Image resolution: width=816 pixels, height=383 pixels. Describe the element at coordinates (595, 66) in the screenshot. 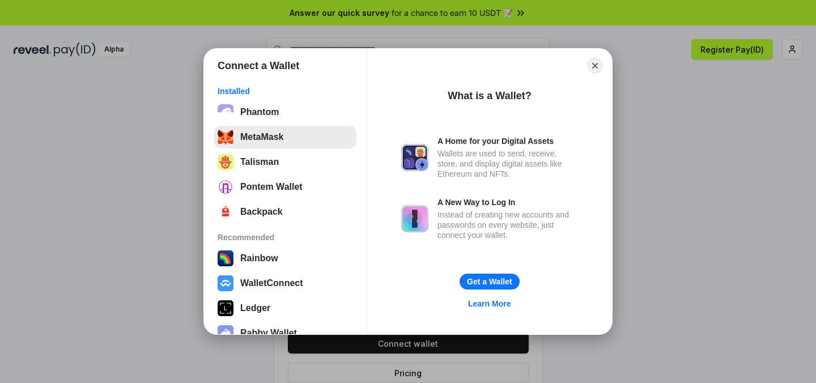

I see `button: Close` at that location.